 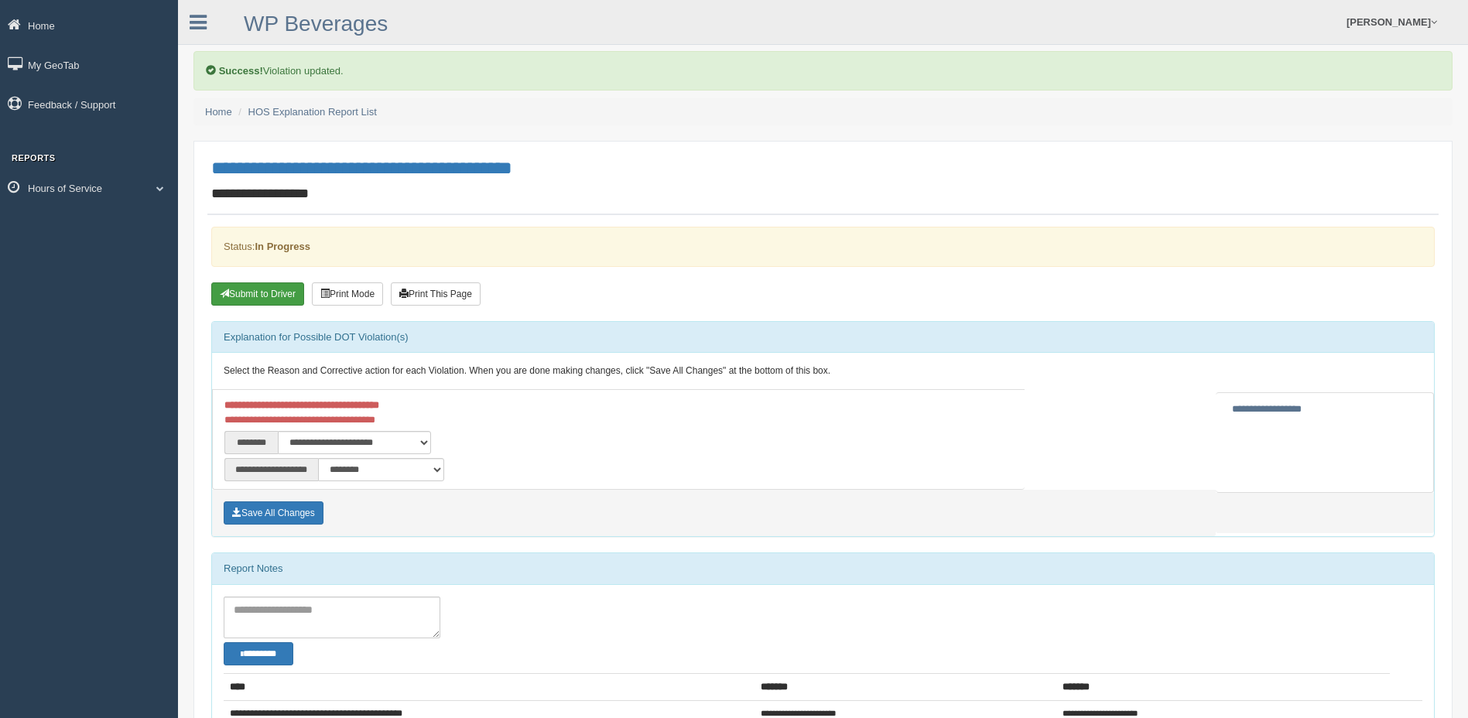 What do you see at coordinates (273, 513) in the screenshot?
I see `button: Save` at bounding box center [273, 513].